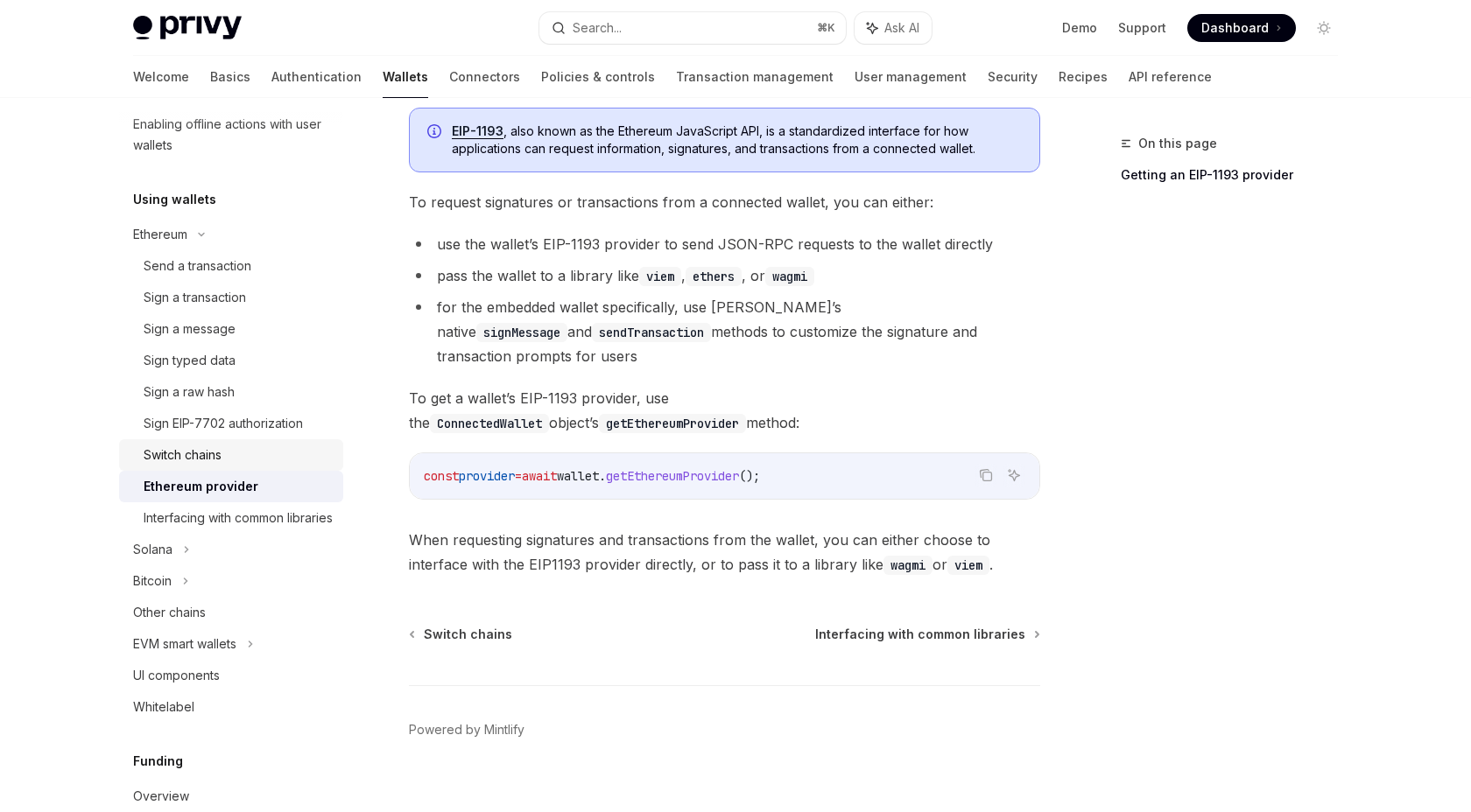  What do you see at coordinates (478, 132) in the screenshot?
I see `a: EIP-1193` at bounding box center [478, 132].